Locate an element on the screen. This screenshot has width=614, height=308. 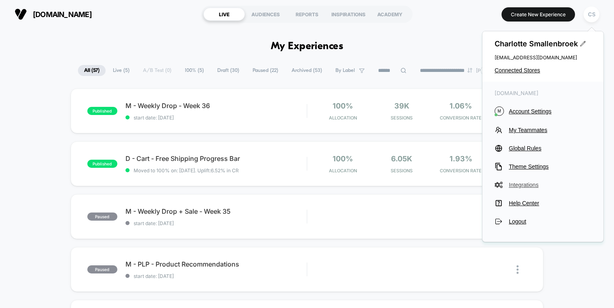
button: CS is located at coordinates (592, 14).